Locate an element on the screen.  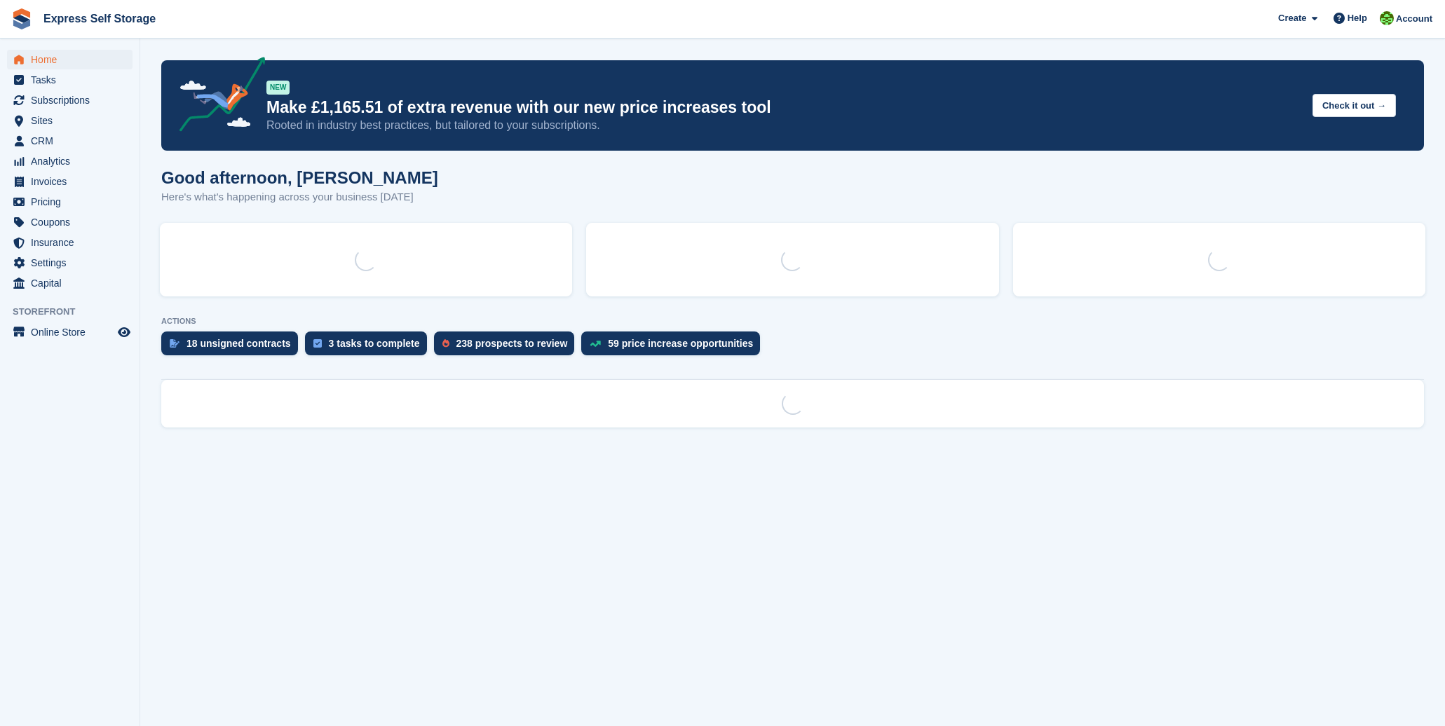
img: prospect-51fa495bee0391a8d652442698ab0144808aea92771e9ea1ae160a38d050c398.svg is located at coordinates (446, 344).